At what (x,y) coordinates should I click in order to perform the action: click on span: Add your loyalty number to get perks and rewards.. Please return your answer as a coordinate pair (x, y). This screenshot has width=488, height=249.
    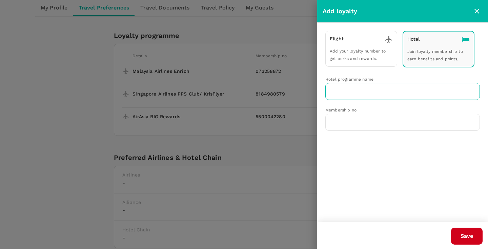
    Looking at the image, I should click on (357, 55).